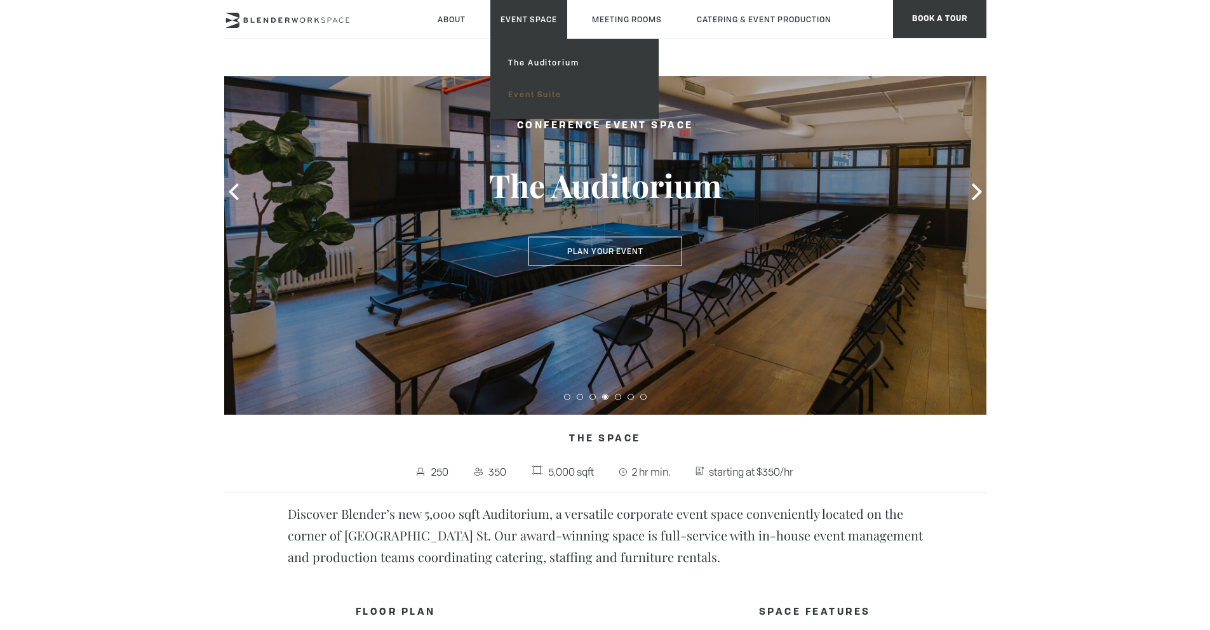 The width and height of the screenshot is (1210, 630). Describe the element at coordinates (605, 535) in the screenshot. I see `p: Discover Blender’s new 5,000 sqft Auditorium, a versatile corporate event space conveniently loca...` at that location.